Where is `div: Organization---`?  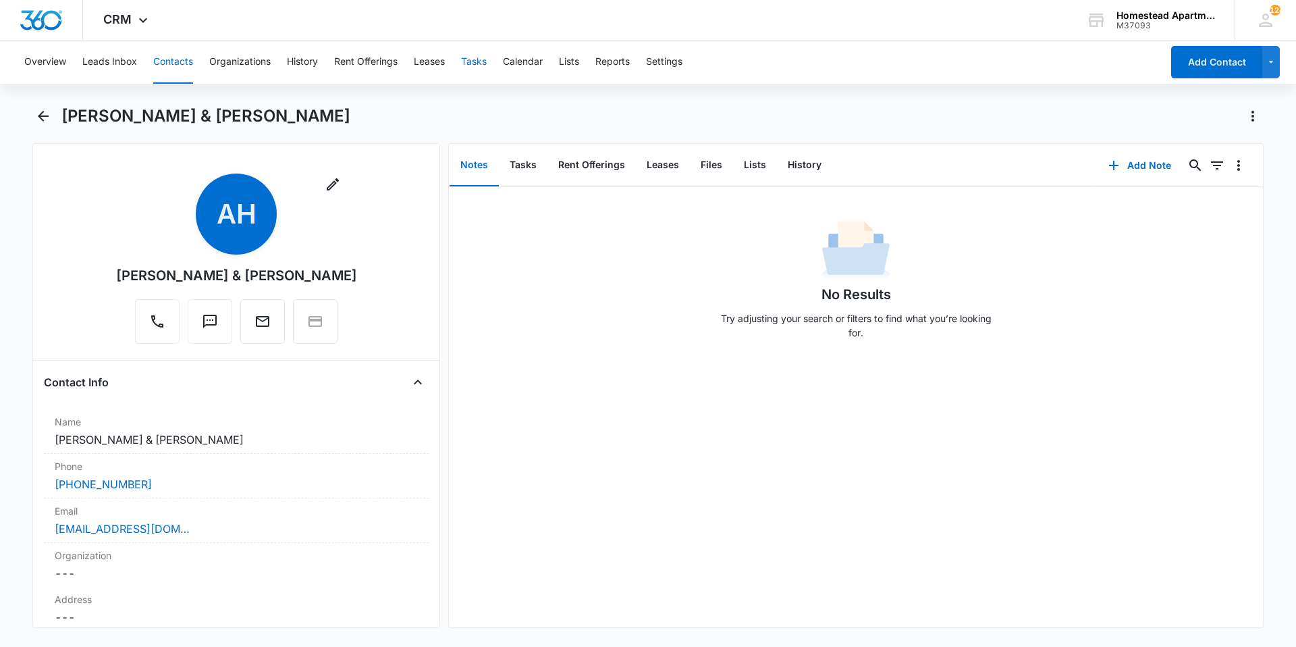
div: Organization--- is located at coordinates (236, 564).